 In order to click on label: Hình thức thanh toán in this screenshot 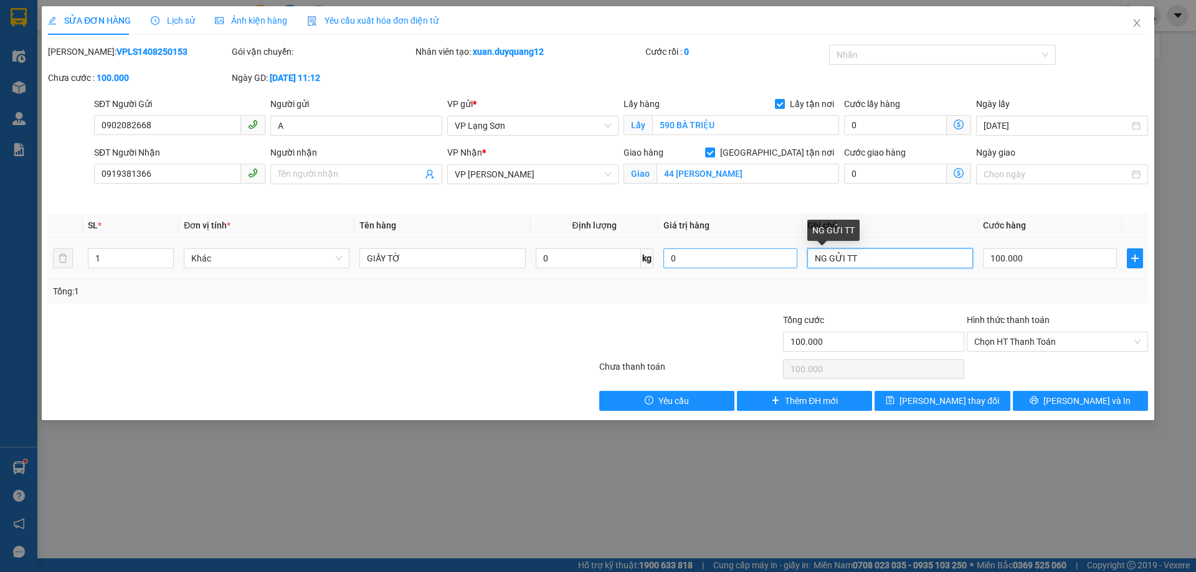, I will do `click(1008, 320)`.